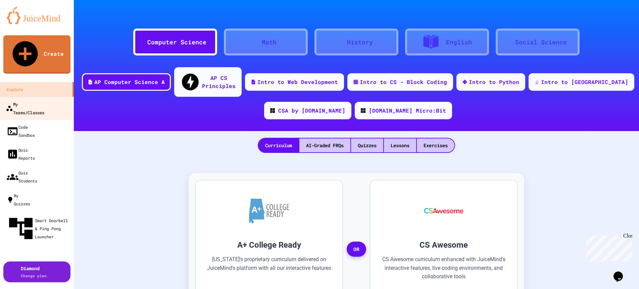 The height and width of the screenshot is (289, 639). Describe the element at coordinates (444, 267) in the screenshot. I see `p: CS Awesome curriculum enhanced with JuiceMind's interactive features, live coding environments, a...` at that location.